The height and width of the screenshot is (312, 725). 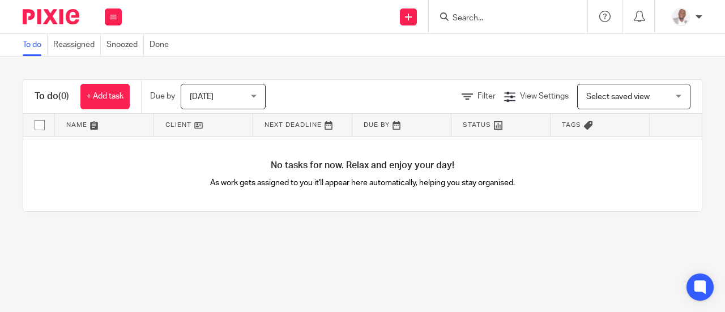 I want to click on input: Search, so click(x=502, y=19).